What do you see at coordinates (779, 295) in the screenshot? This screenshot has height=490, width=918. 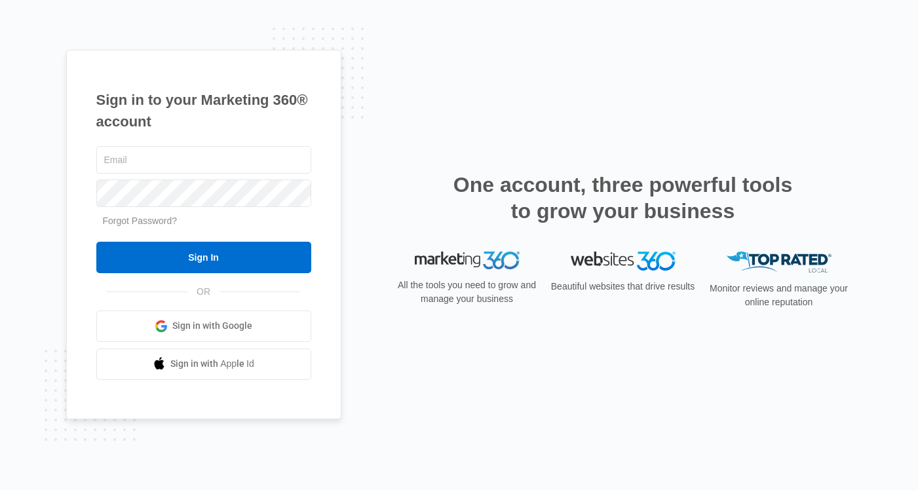 I see `p: Monitor reviews and manage your online reputation` at bounding box center [779, 295].